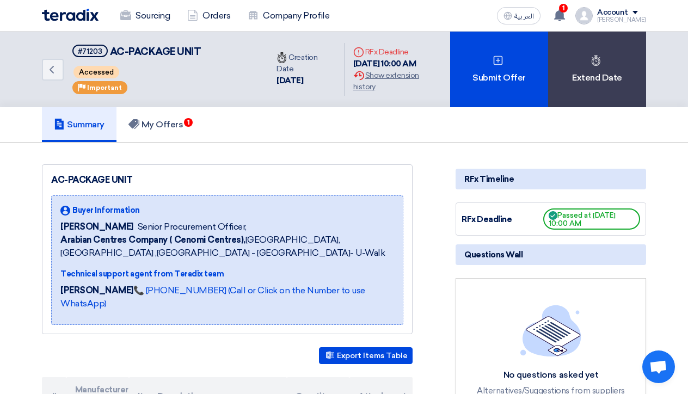 The image size is (688, 394). Describe the element at coordinates (398, 81) in the screenshot. I see `div: Show extension history` at that location.